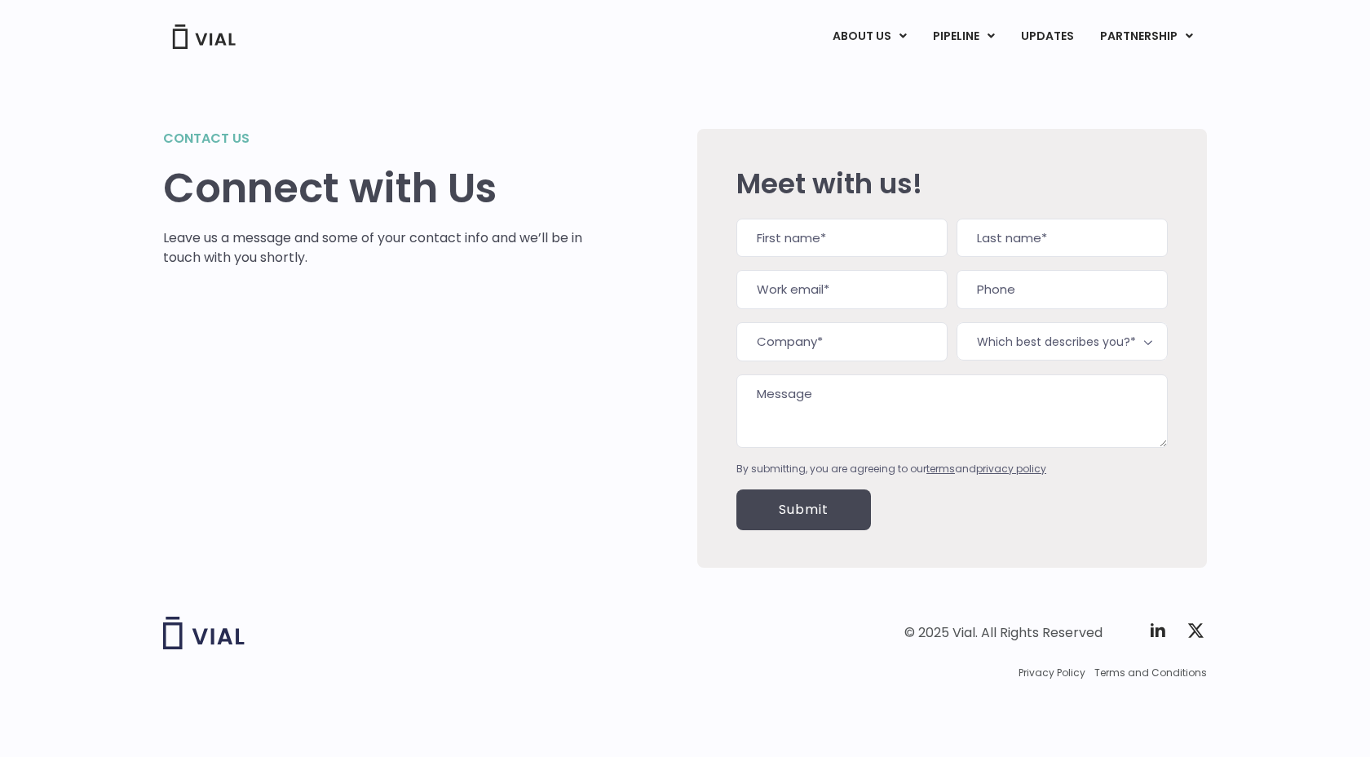 The height and width of the screenshot is (757, 1370). What do you see at coordinates (841, 289) in the screenshot?
I see `input: Work email*` at bounding box center [841, 289].